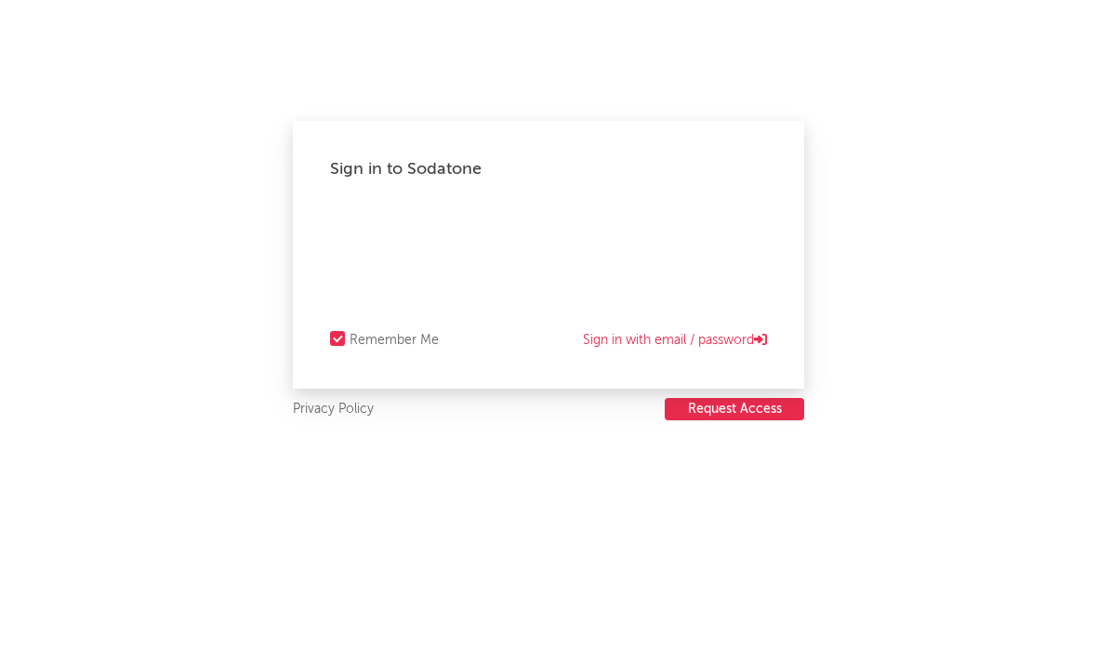 The width and height of the screenshot is (1097, 663). I want to click on div: Remember Me, so click(394, 340).